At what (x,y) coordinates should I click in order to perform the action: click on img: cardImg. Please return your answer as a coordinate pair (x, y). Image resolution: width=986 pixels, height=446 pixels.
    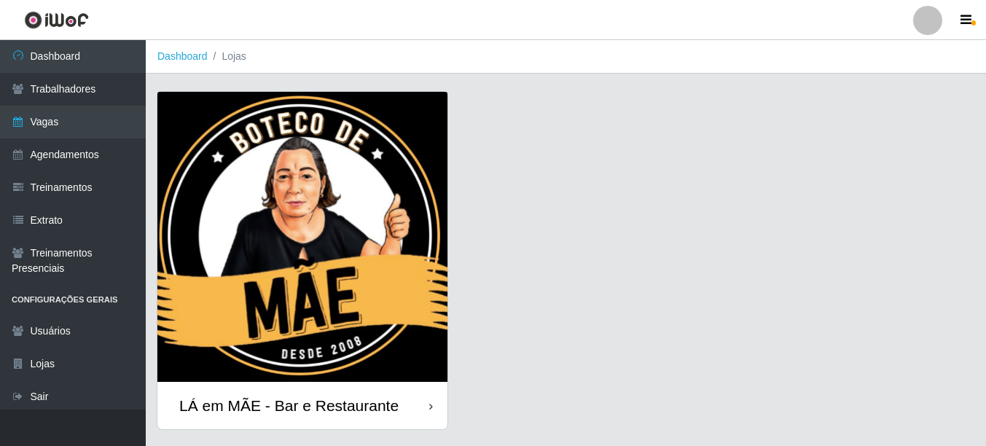
    Looking at the image, I should click on (303, 237).